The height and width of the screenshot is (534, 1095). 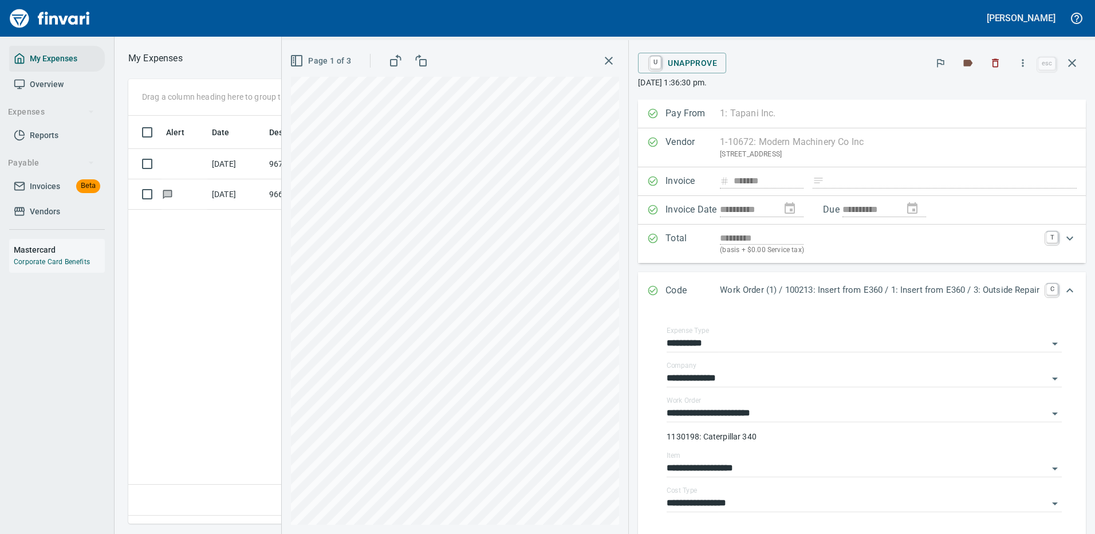 I want to click on span: Payable, so click(x=51, y=163).